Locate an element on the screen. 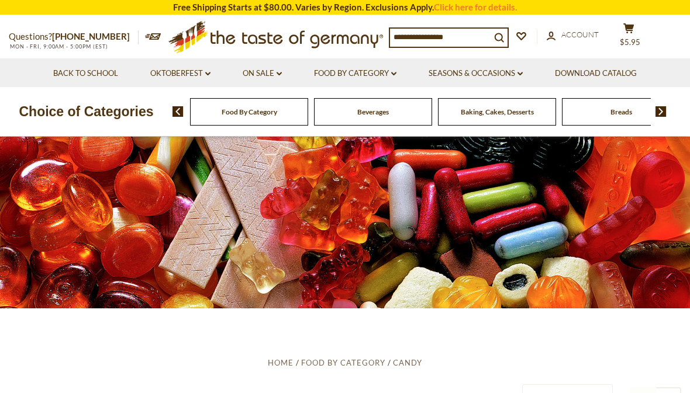 This screenshot has width=690, height=393. span: Baking, Cakes, Desserts is located at coordinates (497, 112).